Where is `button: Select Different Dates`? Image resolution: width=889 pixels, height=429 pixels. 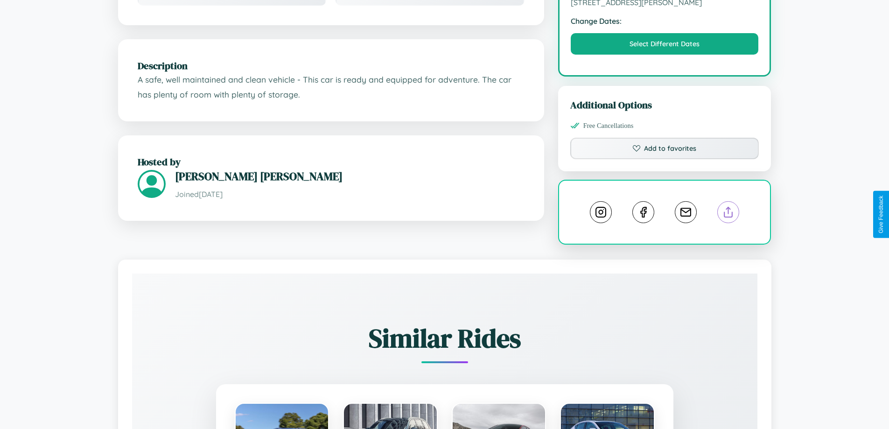
button: Select Different Dates is located at coordinates (664, 44).